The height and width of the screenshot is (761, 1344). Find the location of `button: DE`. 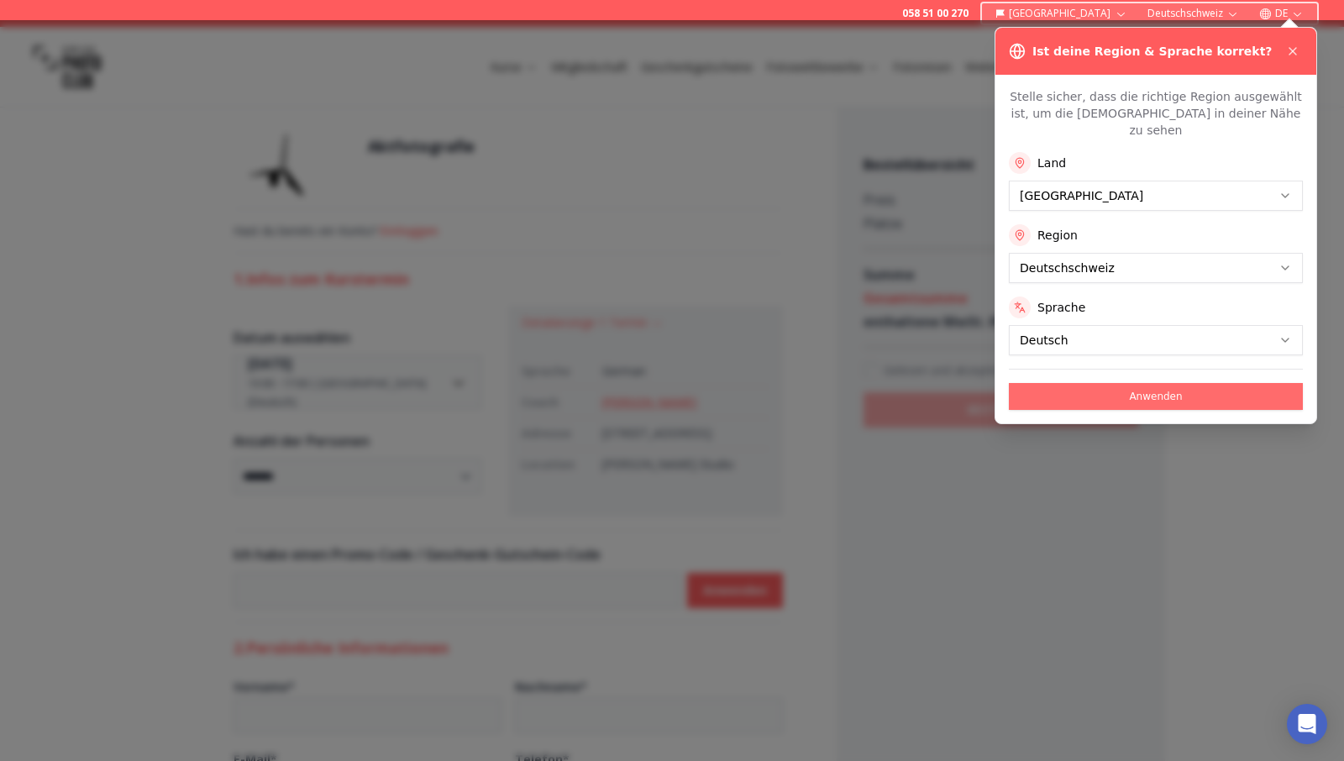

button: DE is located at coordinates (1281, 13).